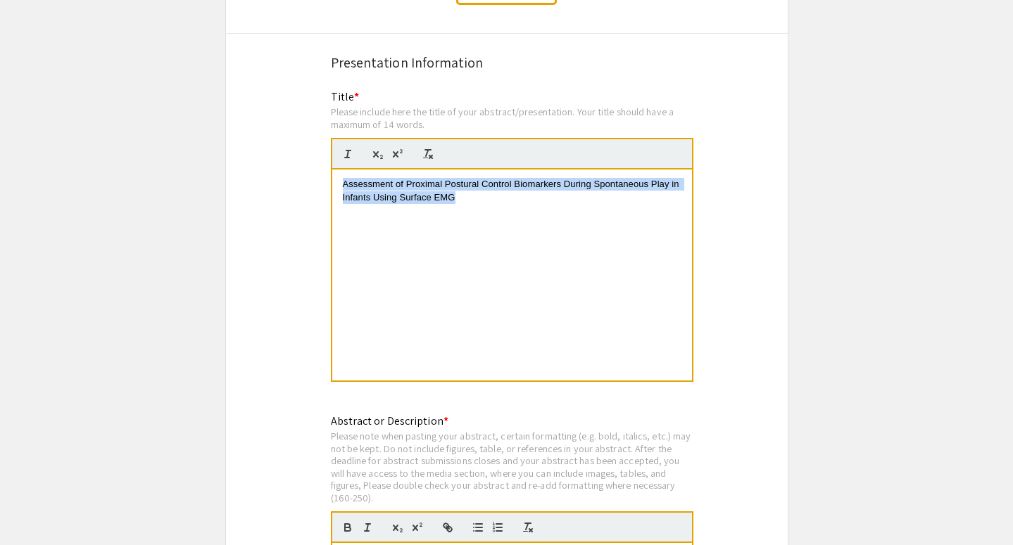 The image size is (1013, 545). I want to click on mat-label: Title, so click(345, 96).